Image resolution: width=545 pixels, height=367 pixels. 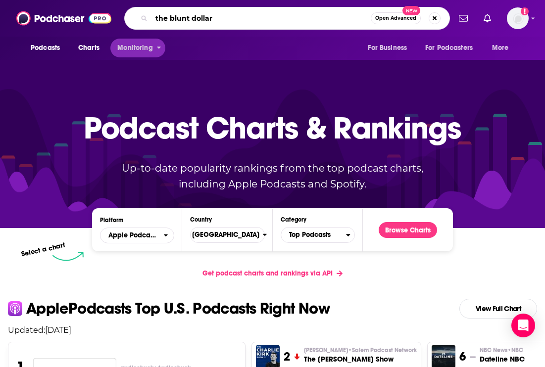 What do you see at coordinates (261, 18) in the screenshot?
I see `input: Search podcasts, credits, & more...` at bounding box center [261, 18].